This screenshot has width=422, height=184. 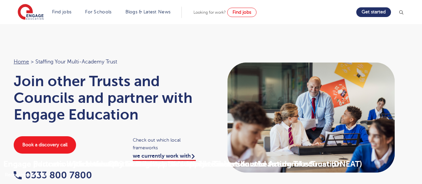 What do you see at coordinates (242, 12) in the screenshot?
I see `span: Find jobs` at bounding box center [242, 12].